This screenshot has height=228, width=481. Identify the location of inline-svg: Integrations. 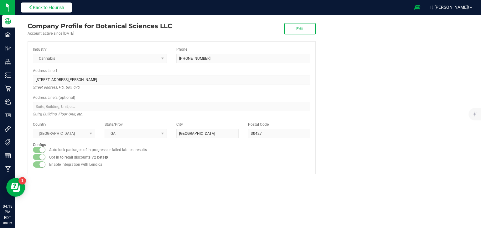
(8, 129).